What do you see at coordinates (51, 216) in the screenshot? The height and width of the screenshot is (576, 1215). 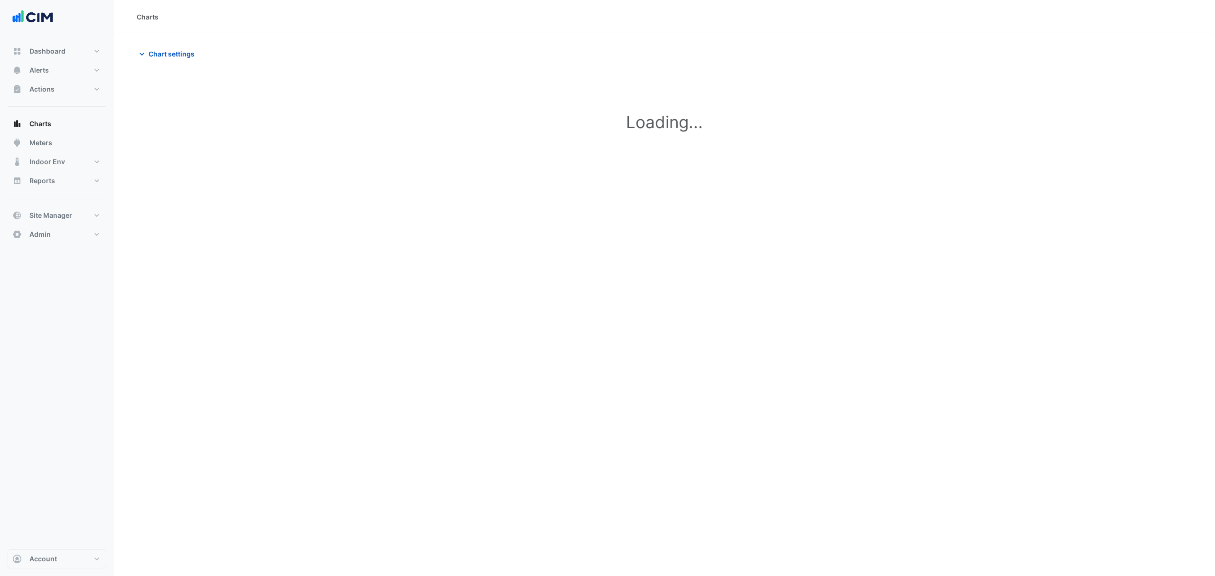 I see `span: Site Manager` at bounding box center [51, 216].